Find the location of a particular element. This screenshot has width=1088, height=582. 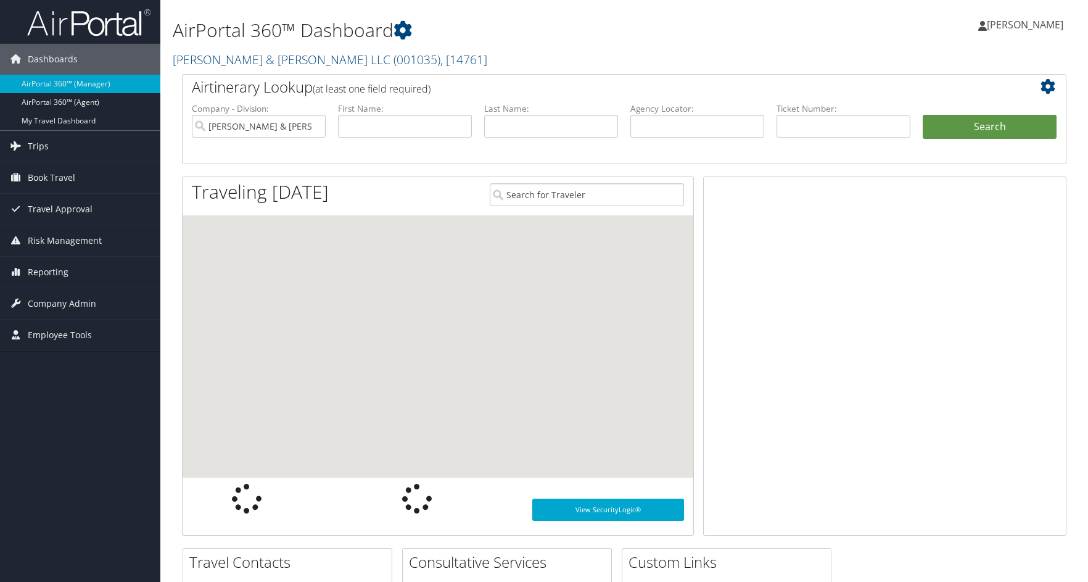

span: Trips is located at coordinates (38, 146).